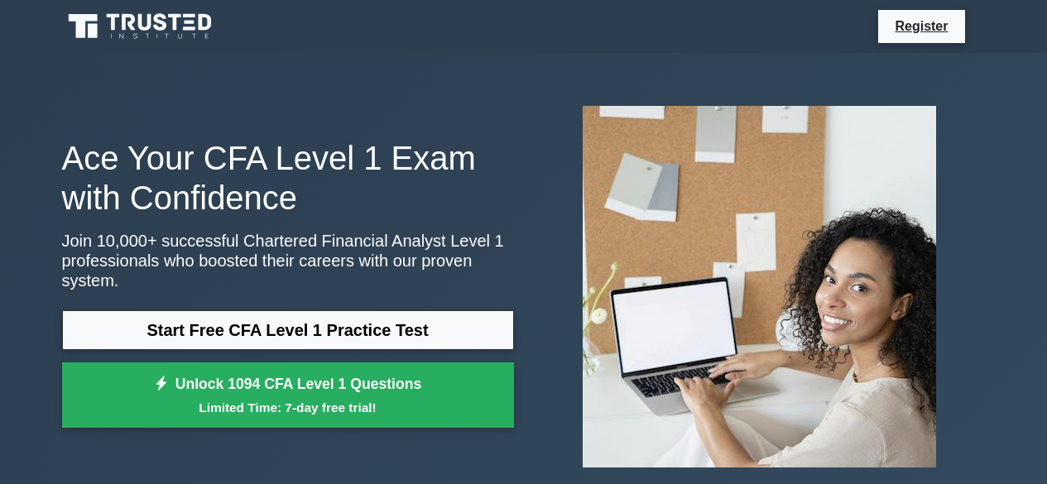 Image resolution: width=1047 pixels, height=484 pixels. Describe the element at coordinates (288, 407) in the screenshot. I see `small: Limited Time: 7-day free trial!` at that location.